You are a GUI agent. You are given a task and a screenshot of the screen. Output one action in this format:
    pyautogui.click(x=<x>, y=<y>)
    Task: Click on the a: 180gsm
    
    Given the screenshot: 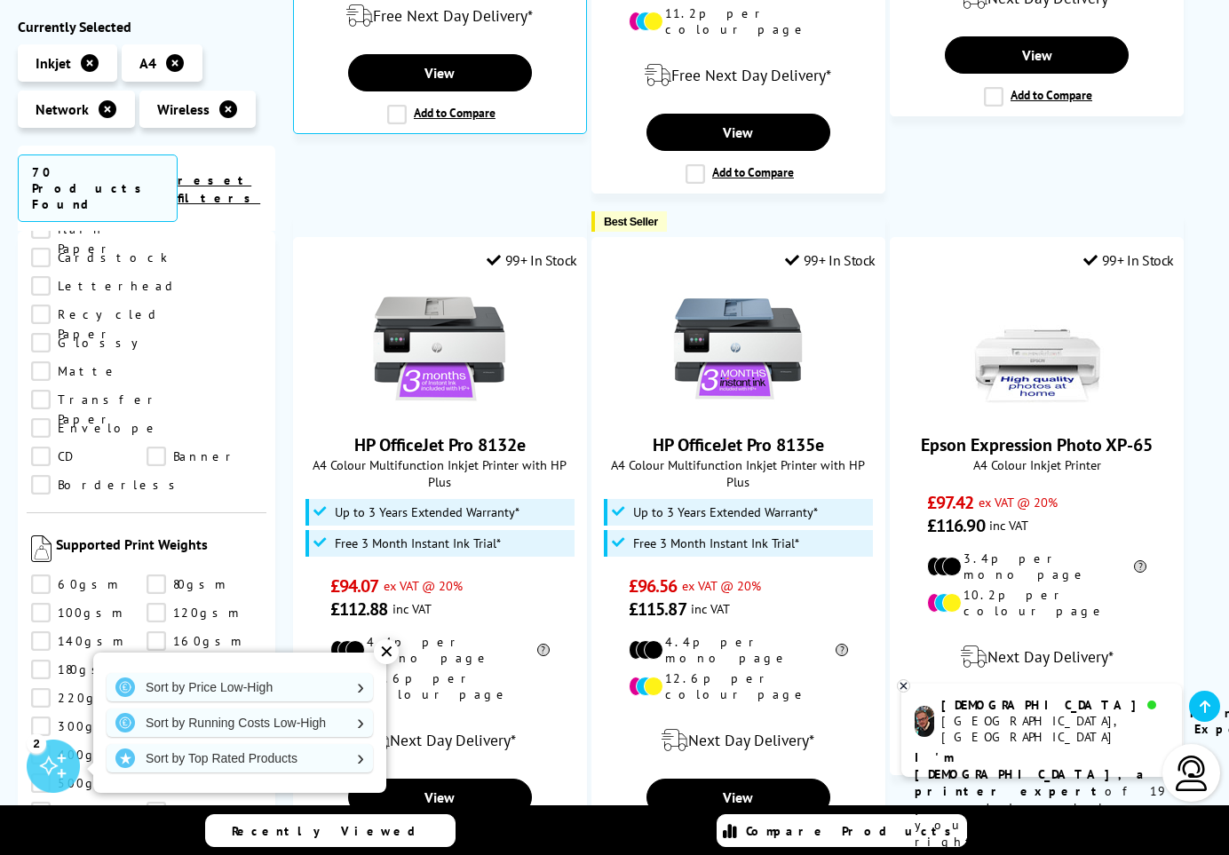 What is the action you would take?
    pyautogui.click(x=89, y=669)
    